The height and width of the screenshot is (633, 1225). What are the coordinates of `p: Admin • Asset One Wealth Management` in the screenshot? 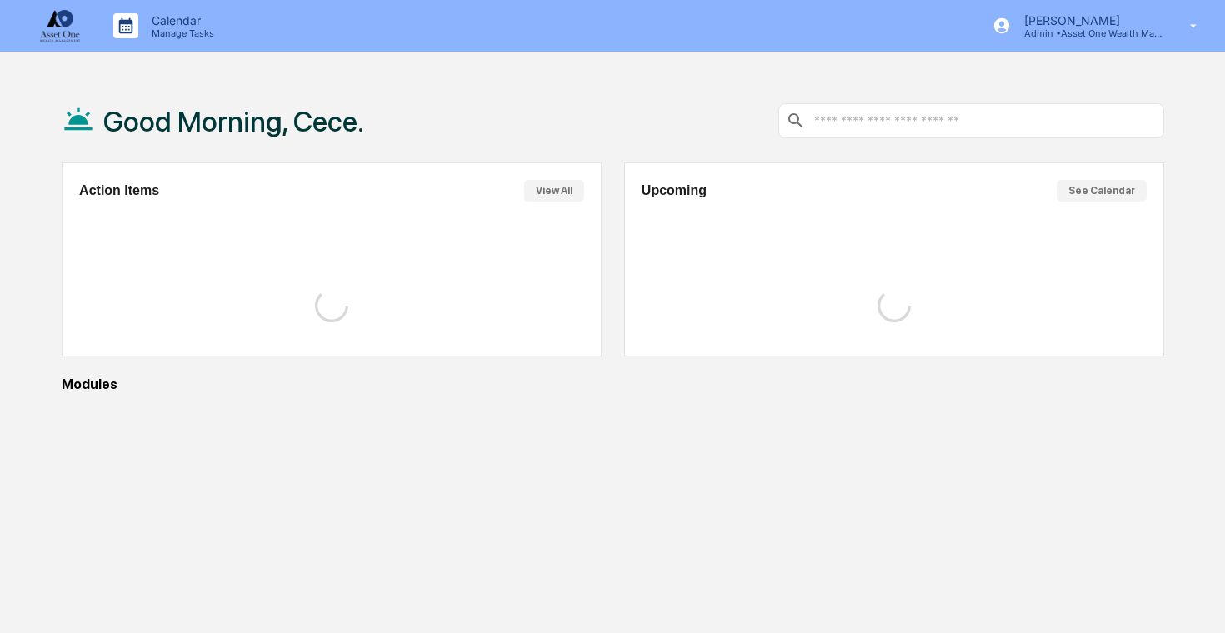 It's located at (1088, 33).